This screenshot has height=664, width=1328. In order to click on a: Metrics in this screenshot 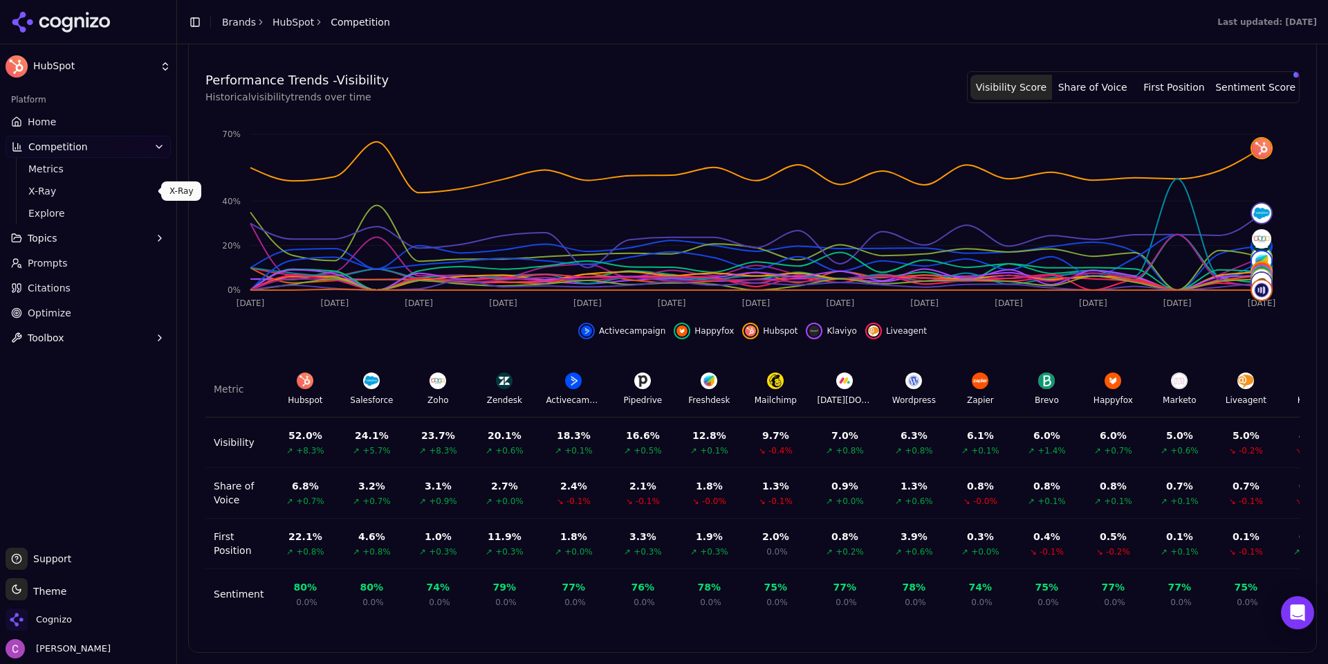, I will do `click(89, 169)`.